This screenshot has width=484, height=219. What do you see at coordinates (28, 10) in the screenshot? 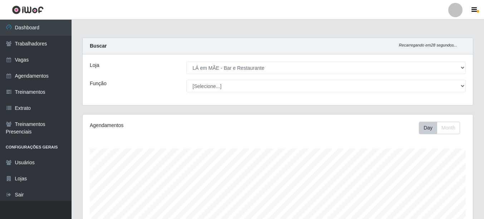
I see `img: CoreUI Logo` at bounding box center [28, 10].